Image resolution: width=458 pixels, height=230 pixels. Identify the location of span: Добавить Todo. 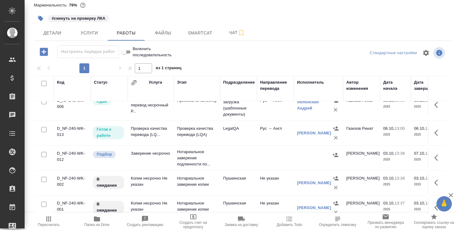
(290, 225).